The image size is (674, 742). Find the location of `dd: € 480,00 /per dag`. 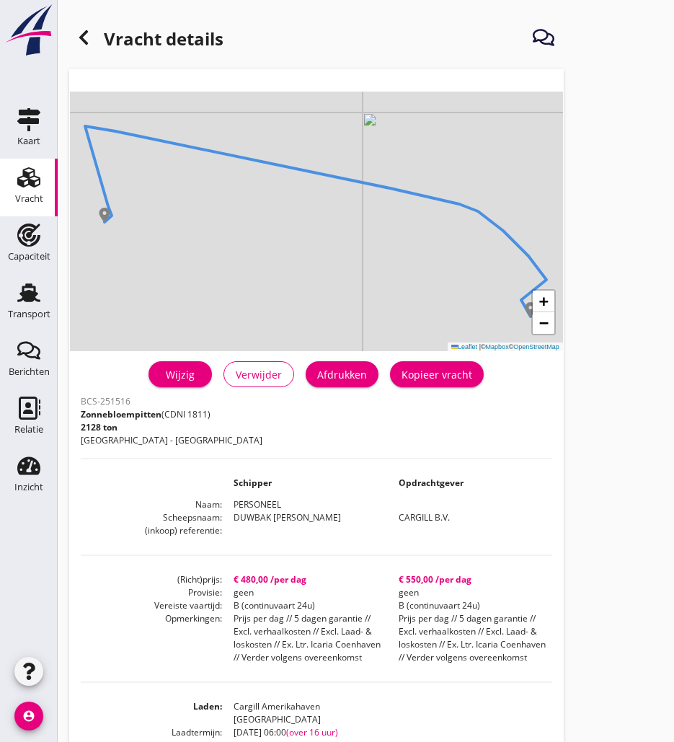

dd: € 480,00 /per dag is located at coordinates (304, 580).